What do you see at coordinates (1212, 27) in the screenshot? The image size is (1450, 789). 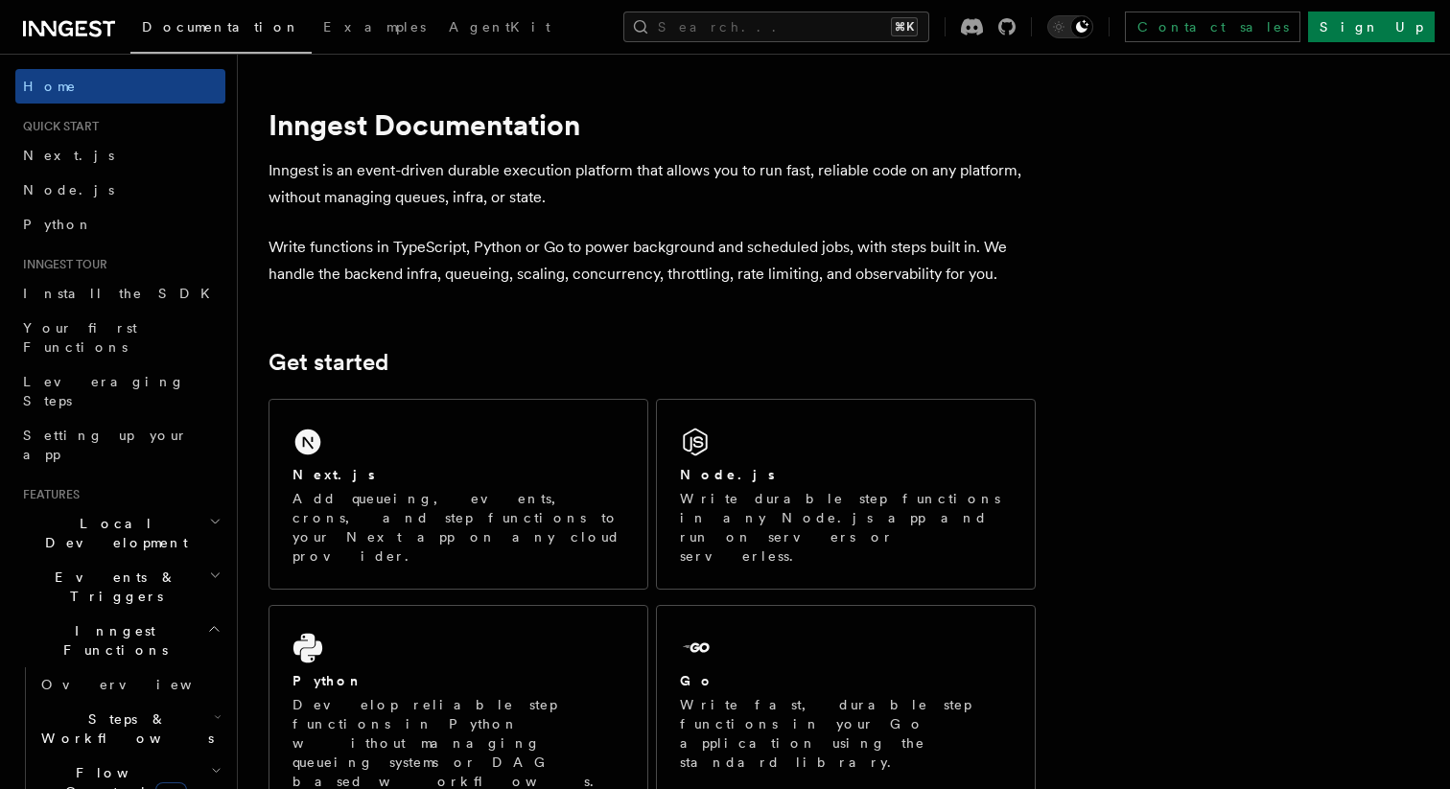 I see `a: Contact sales` at bounding box center [1212, 27].